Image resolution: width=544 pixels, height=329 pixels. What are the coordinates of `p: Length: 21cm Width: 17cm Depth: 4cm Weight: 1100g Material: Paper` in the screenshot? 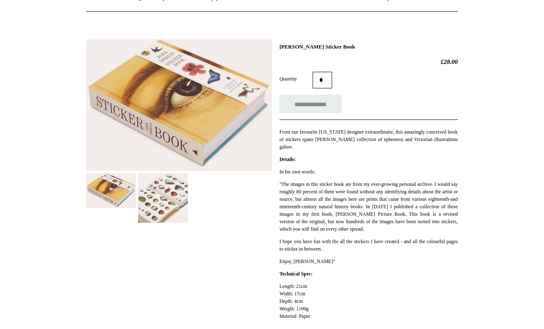 It's located at (368, 301).